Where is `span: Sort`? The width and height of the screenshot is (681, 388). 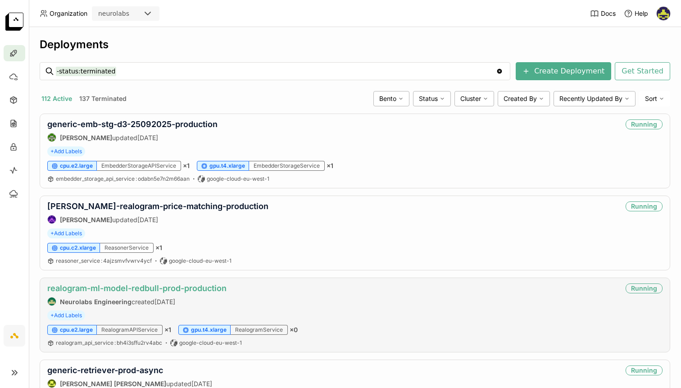
span: Sort is located at coordinates (651, 99).